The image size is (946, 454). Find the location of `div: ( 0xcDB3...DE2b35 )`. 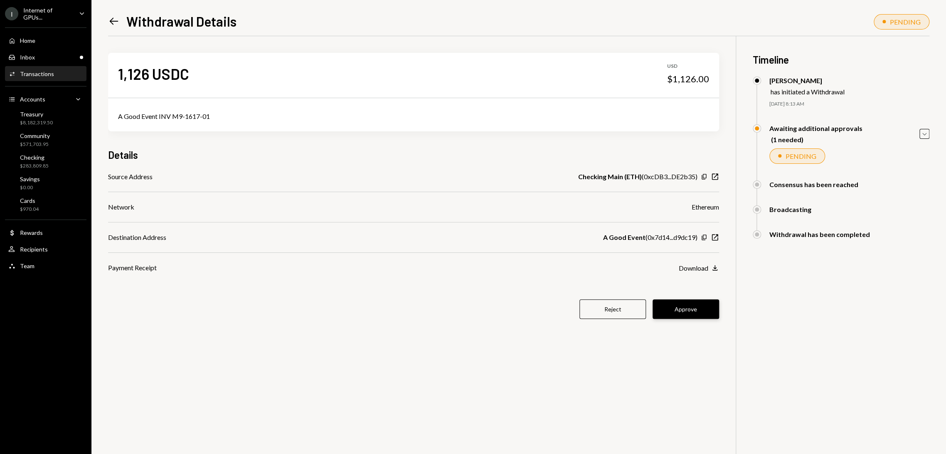

div: ( 0xcDB3...DE2b35 ) is located at coordinates (638, 177).